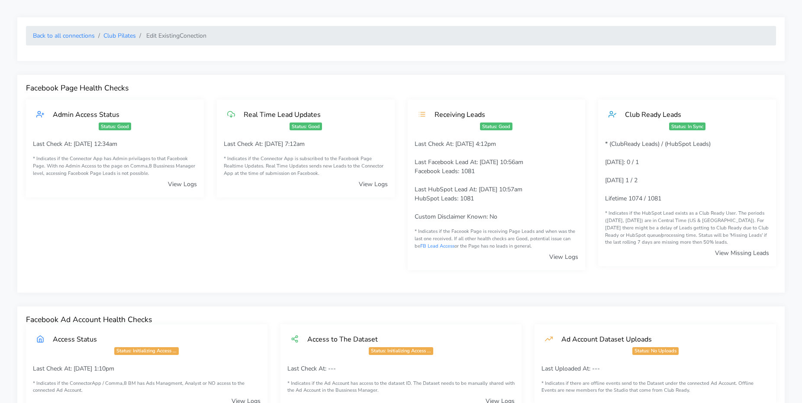 This screenshot has width=802, height=403. What do you see at coordinates (655, 351) in the screenshot?
I see `span: Status: No Uploads` at bounding box center [655, 351].